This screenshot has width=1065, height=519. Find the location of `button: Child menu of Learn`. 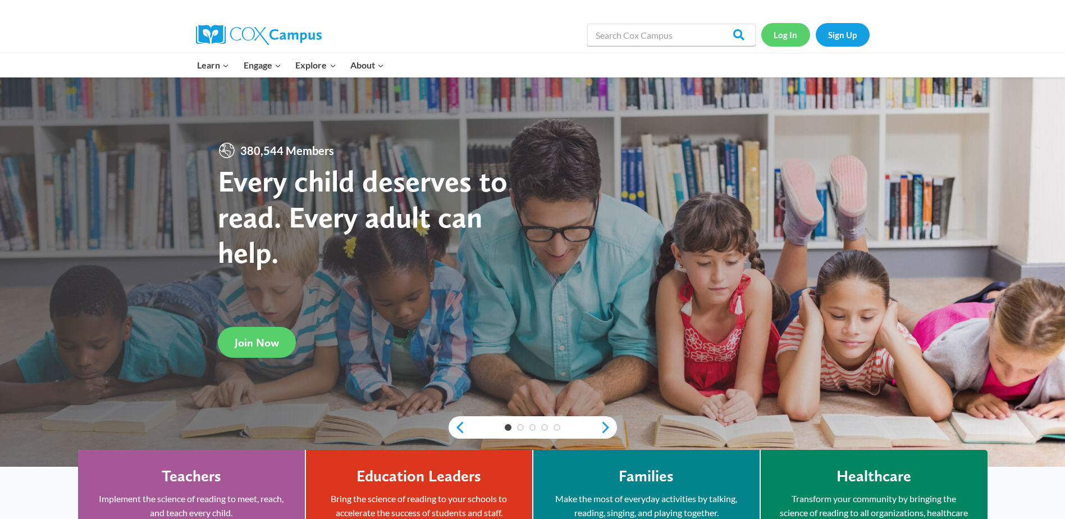

button: Child menu of Learn is located at coordinates (213, 65).